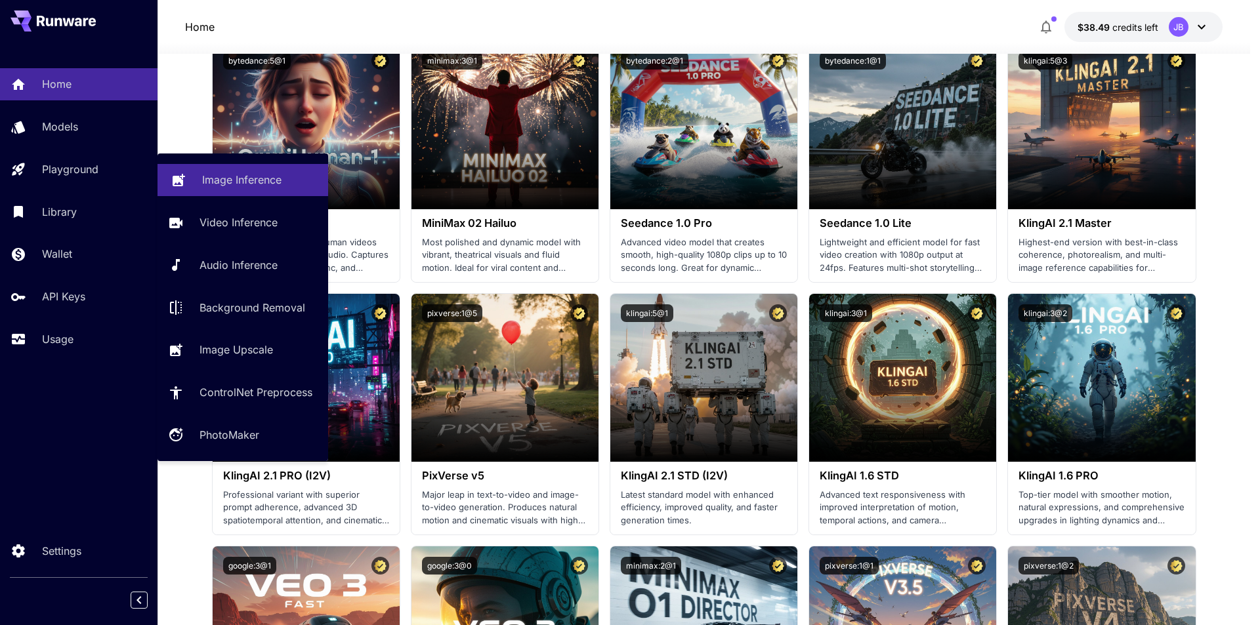  What do you see at coordinates (59, 212) in the screenshot?
I see `p: Library` at bounding box center [59, 212].